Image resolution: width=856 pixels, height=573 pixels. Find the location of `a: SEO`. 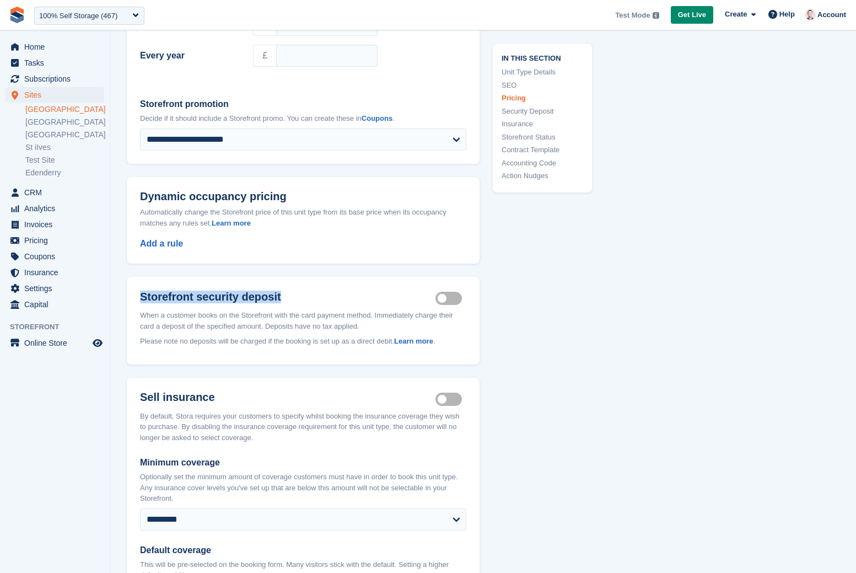

a: SEO is located at coordinates (543, 85).